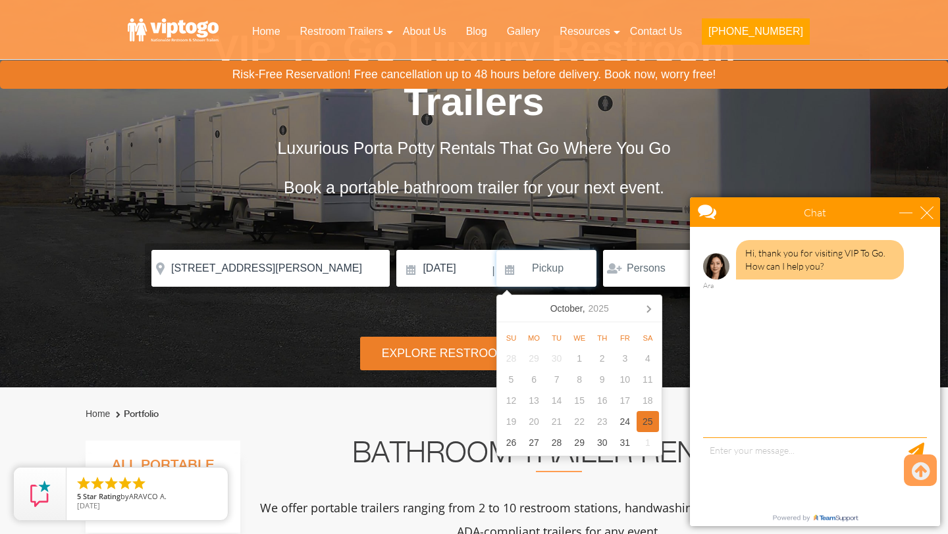 This screenshot has width=948, height=534. I want to click on span: Star Rating, so click(101, 496).